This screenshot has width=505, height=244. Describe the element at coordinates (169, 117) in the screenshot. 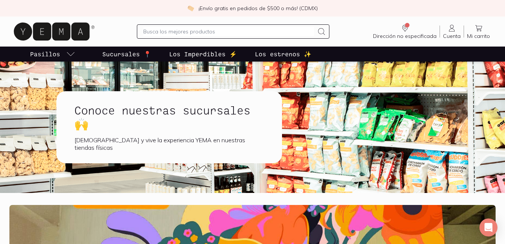

I see `h1: Conoce nuestras sucursales 🙌` at that location.